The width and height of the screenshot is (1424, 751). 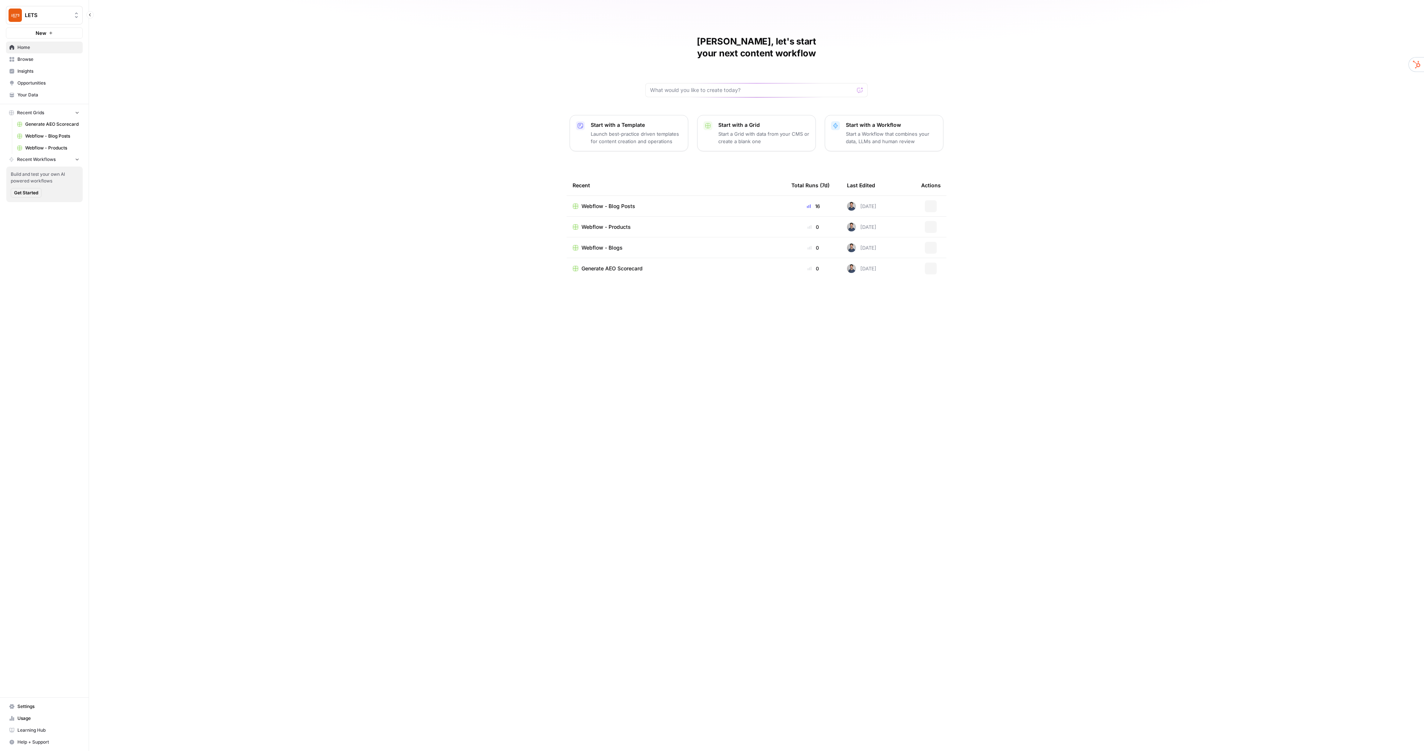 What do you see at coordinates (48, 742) in the screenshot?
I see `span: Help + Support` at bounding box center [48, 742].